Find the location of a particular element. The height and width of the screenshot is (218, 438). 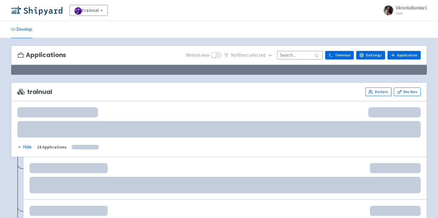

div: 18 Applications is located at coordinates (52, 147).